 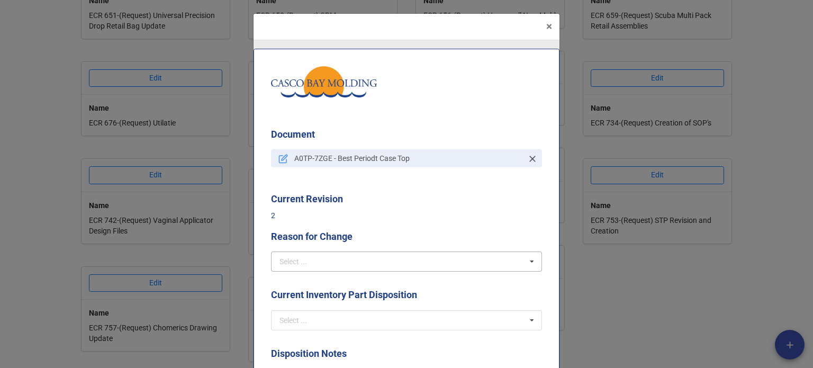 I want to click on b: Current Revision, so click(x=307, y=199).